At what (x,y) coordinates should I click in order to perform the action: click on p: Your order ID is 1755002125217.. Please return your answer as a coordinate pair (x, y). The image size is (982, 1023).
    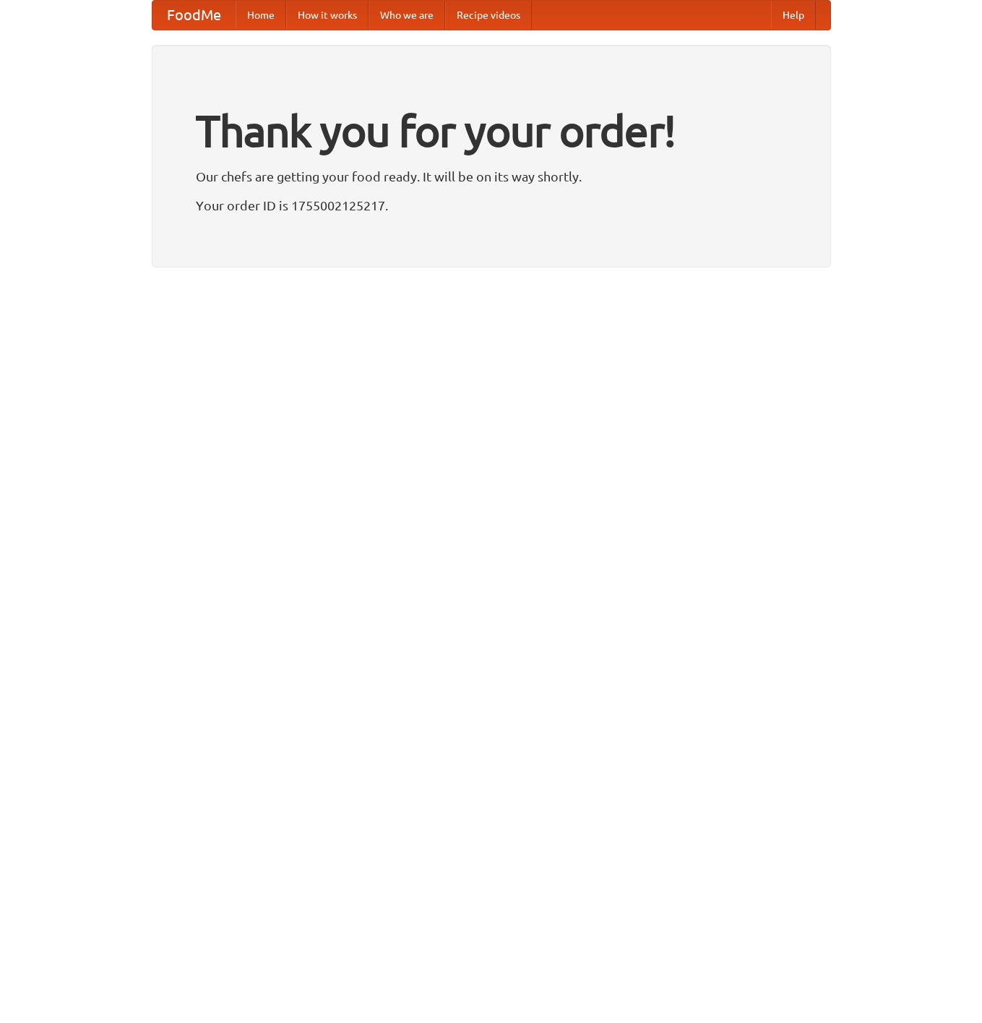
    Looking at the image, I should click on (492, 205).